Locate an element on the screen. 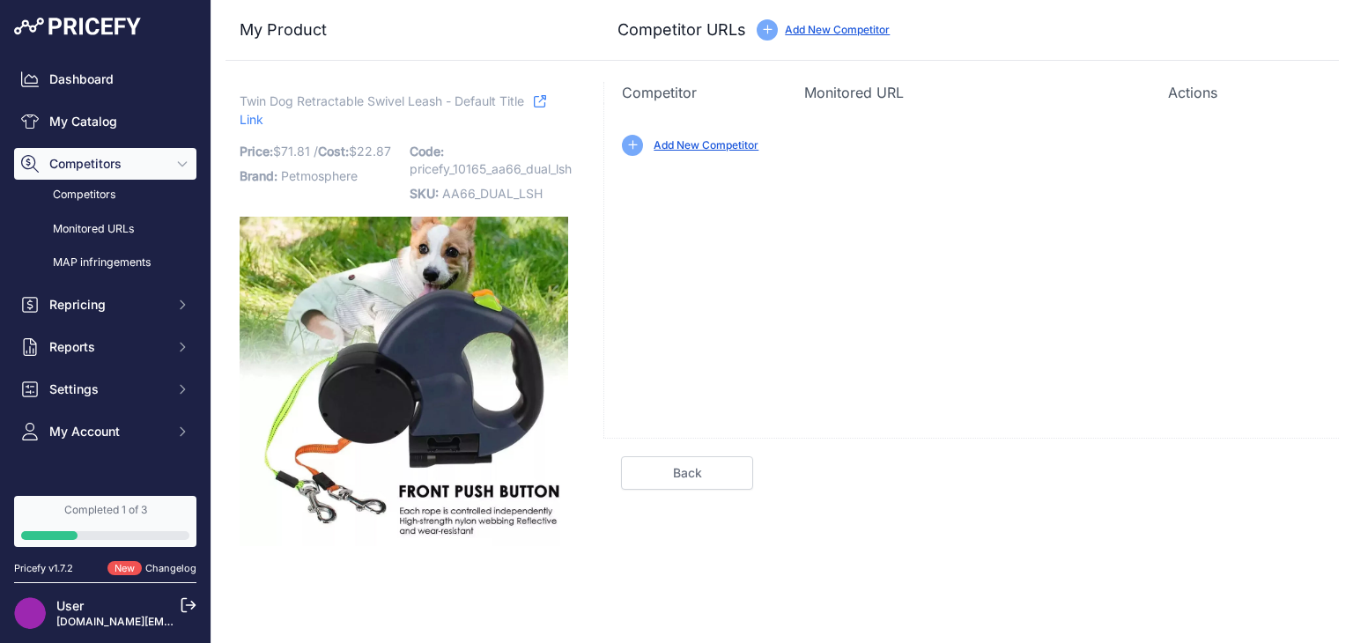 This screenshot has height=643, width=1353. button: Repricing is located at coordinates (105, 305).